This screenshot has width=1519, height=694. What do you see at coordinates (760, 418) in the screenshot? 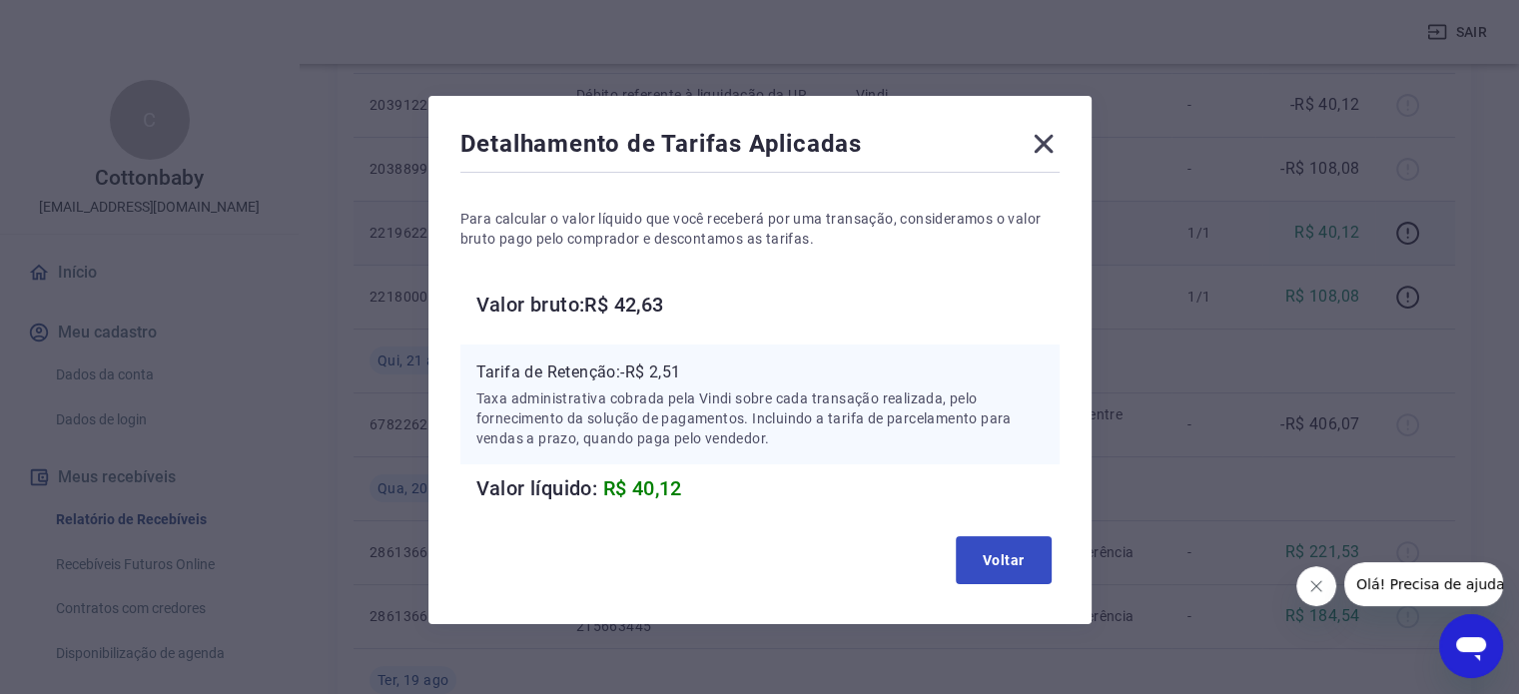
I see `p: Taxa administrativa cobrada pela Vindi sobre cada transação realizada, pelo fornecimento da soluç...` at bounding box center [760, 418].